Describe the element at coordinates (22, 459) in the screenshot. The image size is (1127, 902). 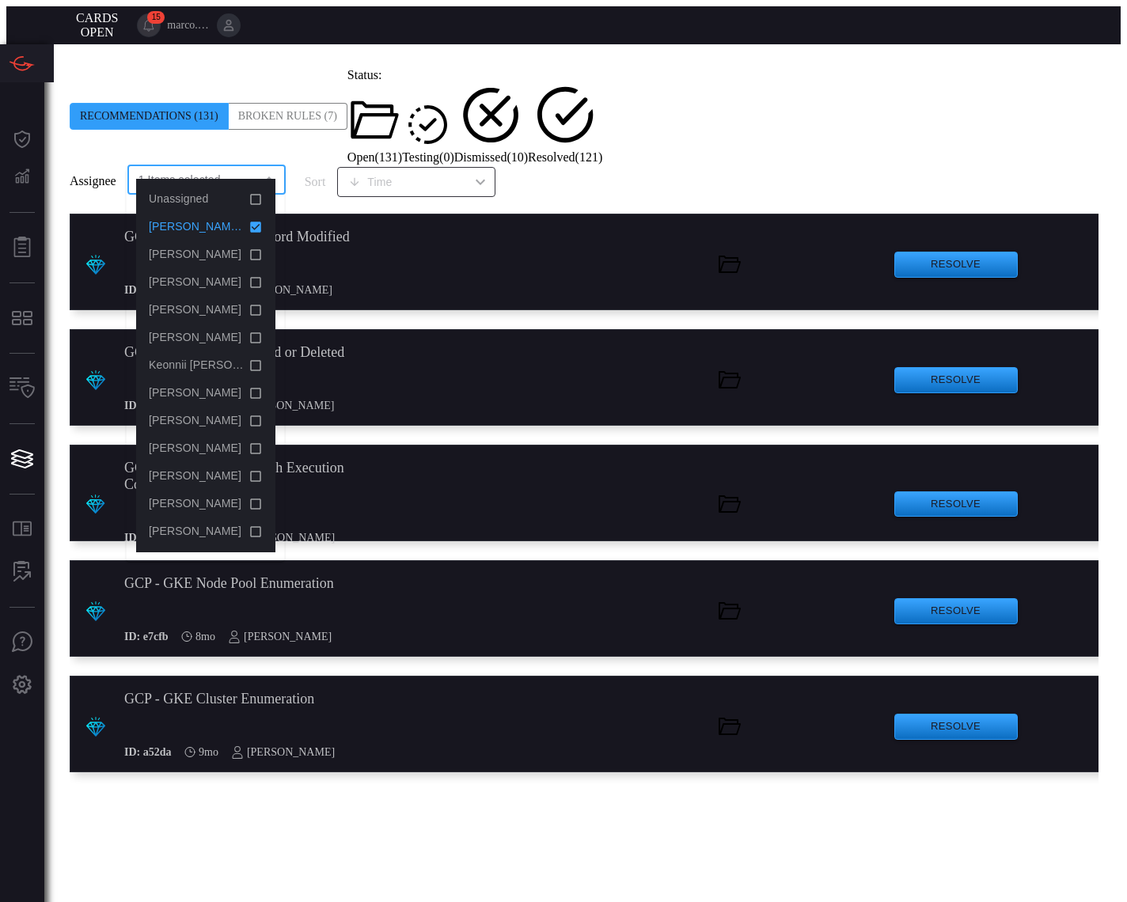
I see `button: Cards` at that location.